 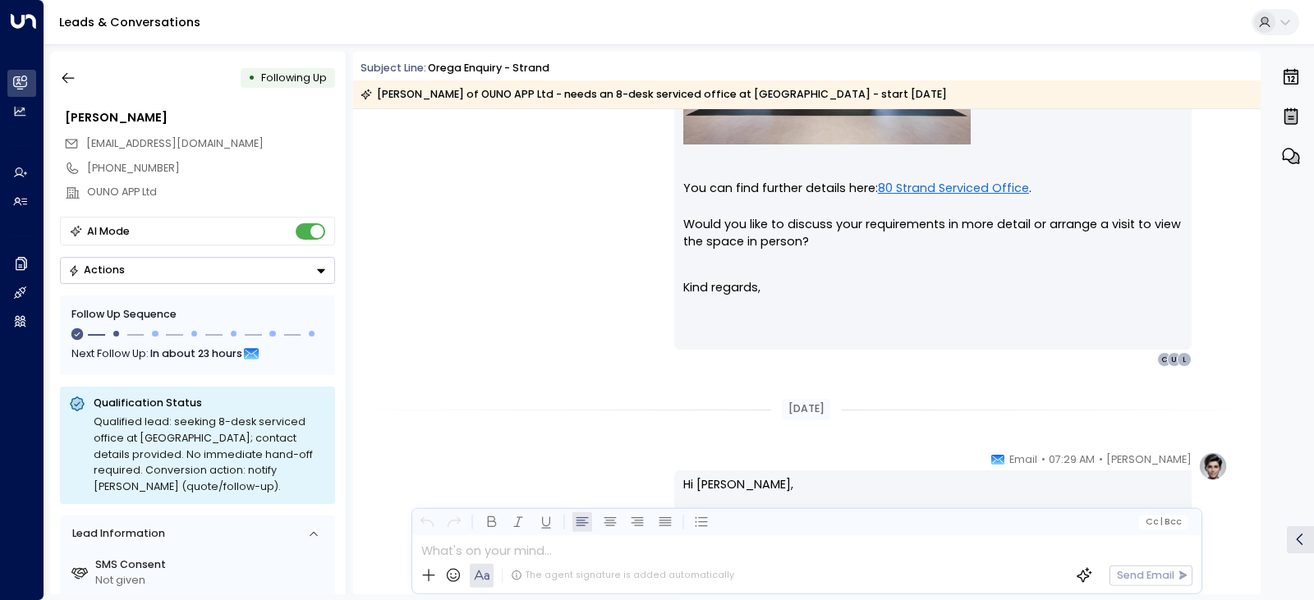 I want to click on p: Qualification Status, so click(x=209, y=403).